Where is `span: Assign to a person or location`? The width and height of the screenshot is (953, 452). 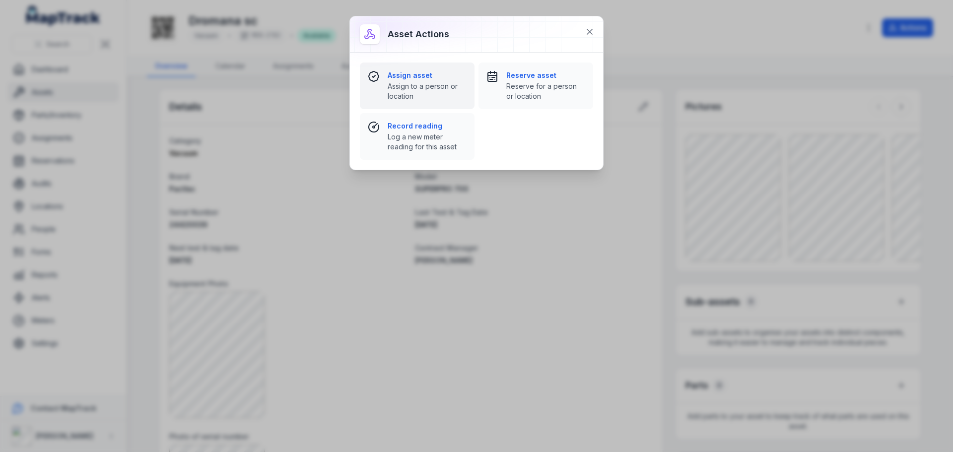 span: Assign to a person or location is located at coordinates (427, 91).